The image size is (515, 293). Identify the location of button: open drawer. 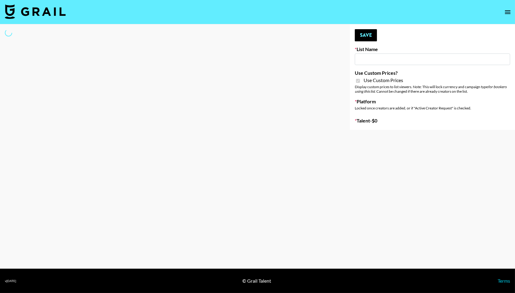
(508, 12).